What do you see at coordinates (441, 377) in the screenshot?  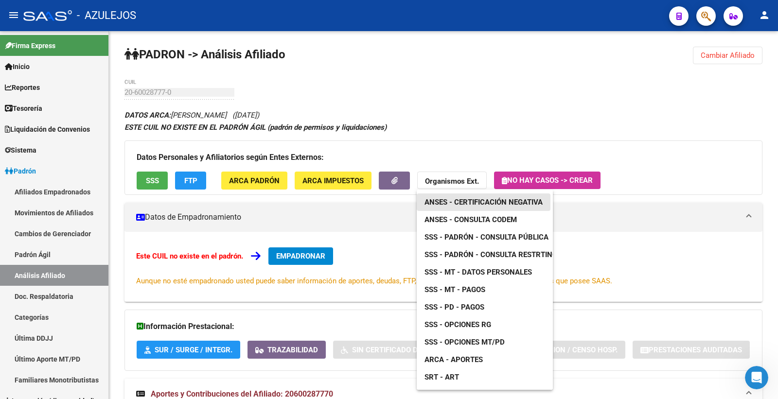 I see `span: SRT - ART` at bounding box center [441, 377].